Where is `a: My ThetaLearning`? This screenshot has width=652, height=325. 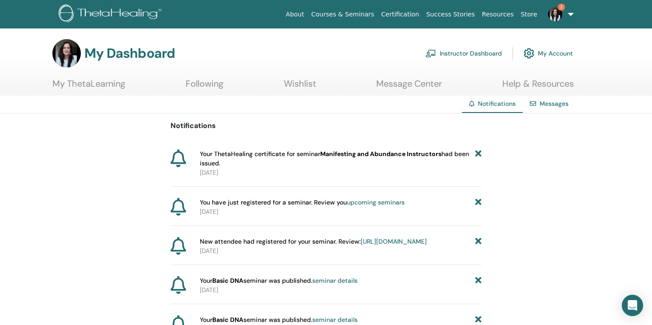 a: My ThetaLearning is located at coordinates (89, 87).